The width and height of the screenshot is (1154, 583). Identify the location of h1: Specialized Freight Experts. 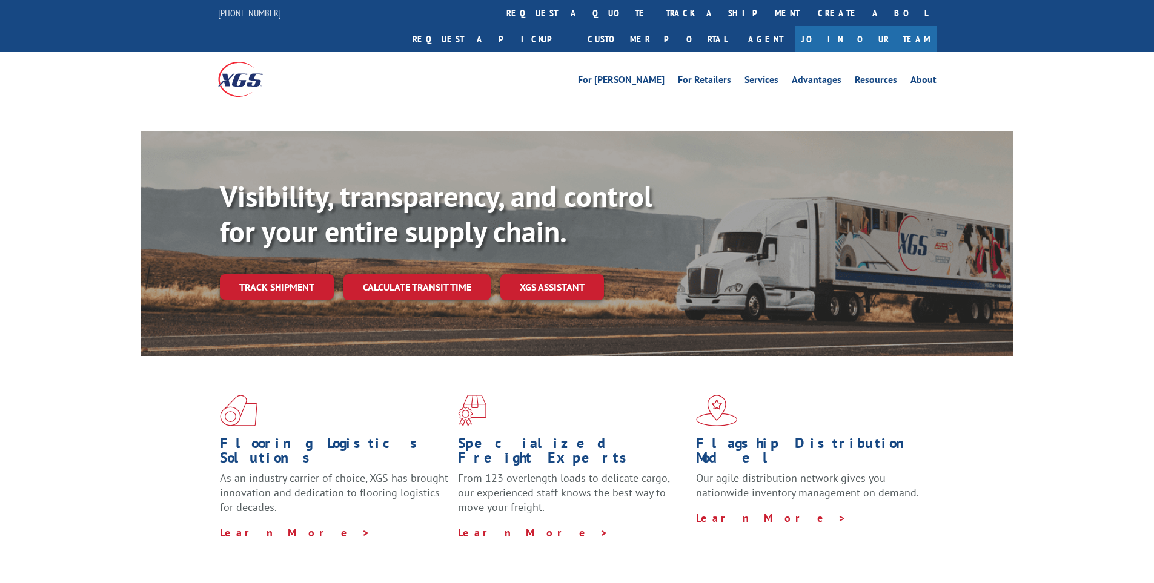
(572, 454).